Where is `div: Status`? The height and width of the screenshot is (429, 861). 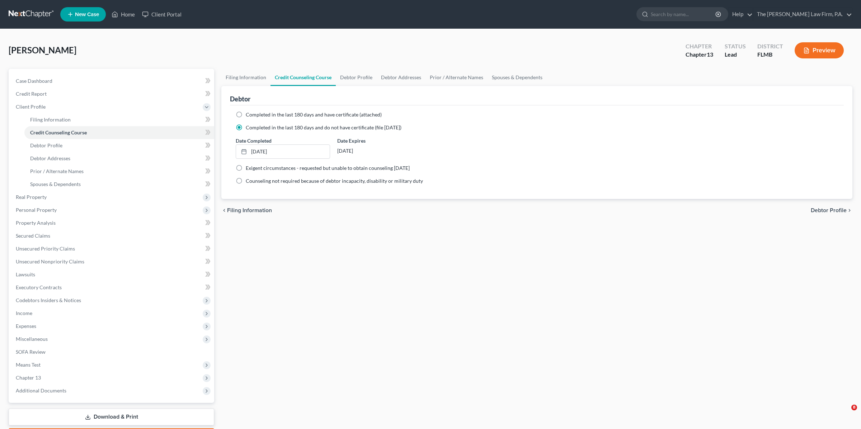 div: Status is located at coordinates (735, 46).